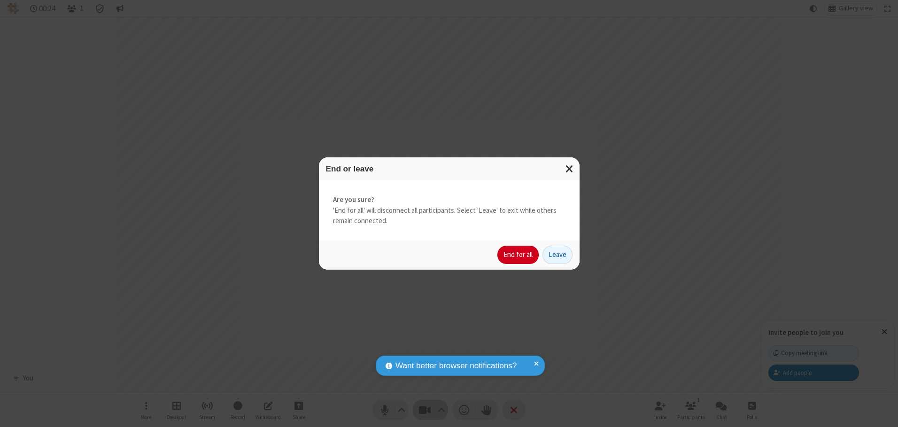 This screenshot has height=427, width=898. What do you see at coordinates (449, 169) in the screenshot?
I see `h3: End or leave` at bounding box center [449, 169].